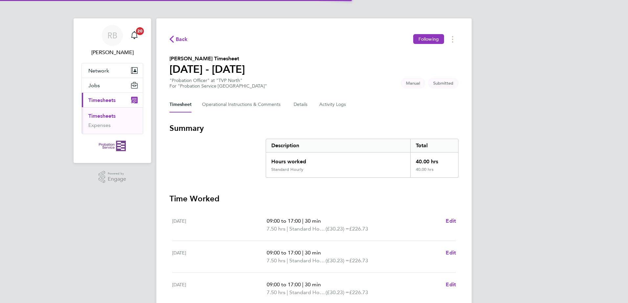  Describe the element at coordinates (102, 116) in the screenshot. I see `a: Timesheets` at that location.